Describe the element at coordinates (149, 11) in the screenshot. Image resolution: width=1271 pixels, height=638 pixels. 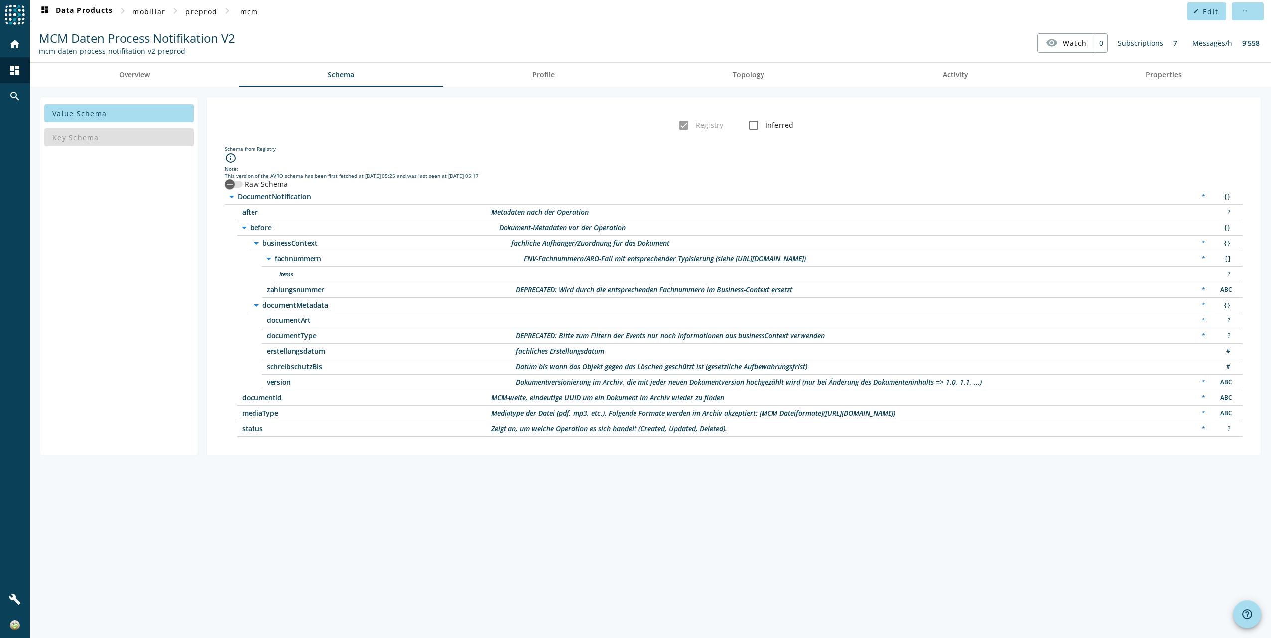
I see `span: mobiliar` at that location.